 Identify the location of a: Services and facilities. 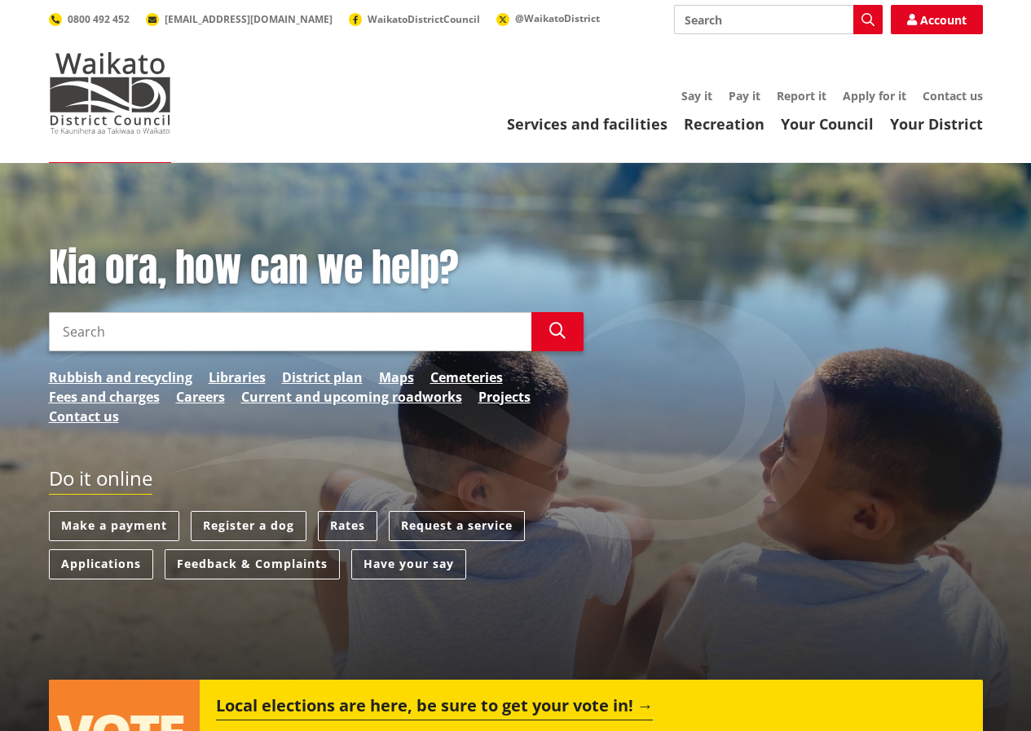
(587, 124).